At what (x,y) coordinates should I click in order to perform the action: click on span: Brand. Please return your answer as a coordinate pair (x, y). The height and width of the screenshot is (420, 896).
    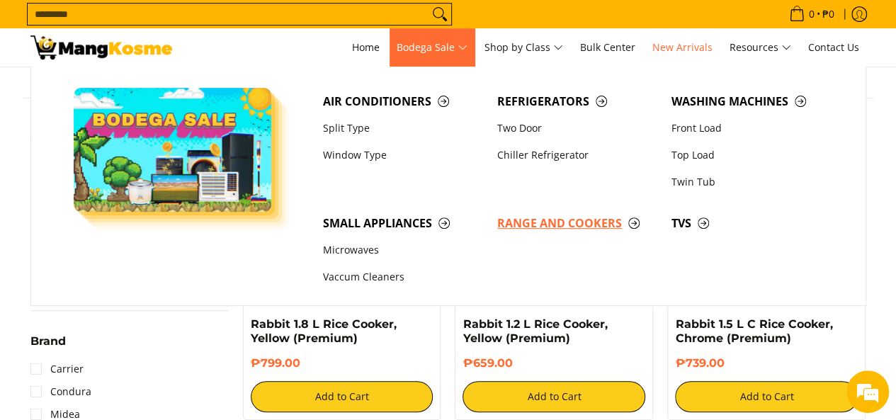
    Looking at the image, I should click on (48, 341).